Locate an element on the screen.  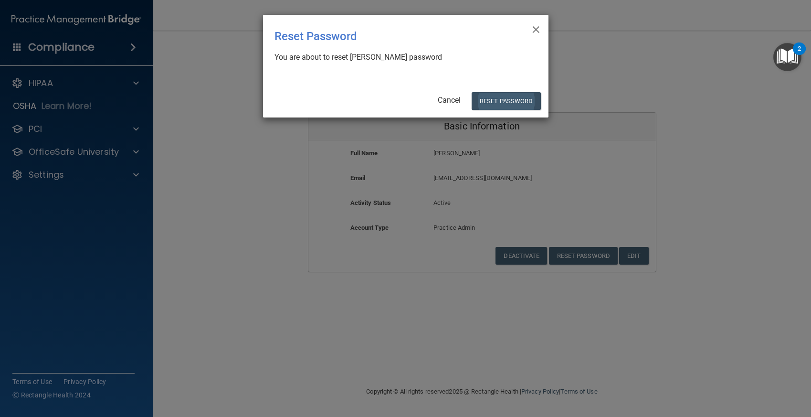
a: Cancel is located at coordinates (449, 100).